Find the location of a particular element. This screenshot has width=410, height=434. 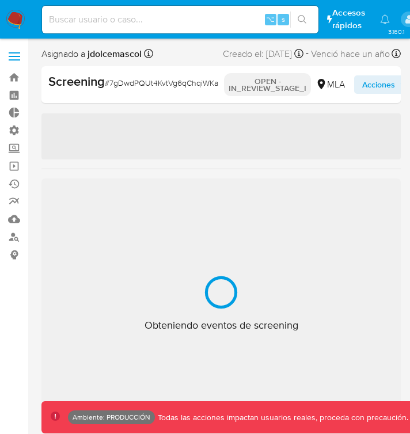

p: Todas las acciones impactan usuarios reales, proceda con precaución. is located at coordinates (282, 417).